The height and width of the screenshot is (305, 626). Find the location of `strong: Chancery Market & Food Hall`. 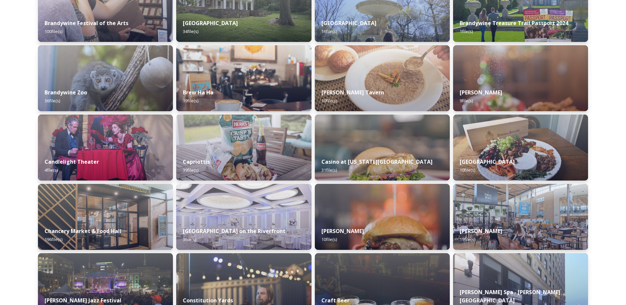

strong: Chancery Market & Food Hall is located at coordinates (83, 231).